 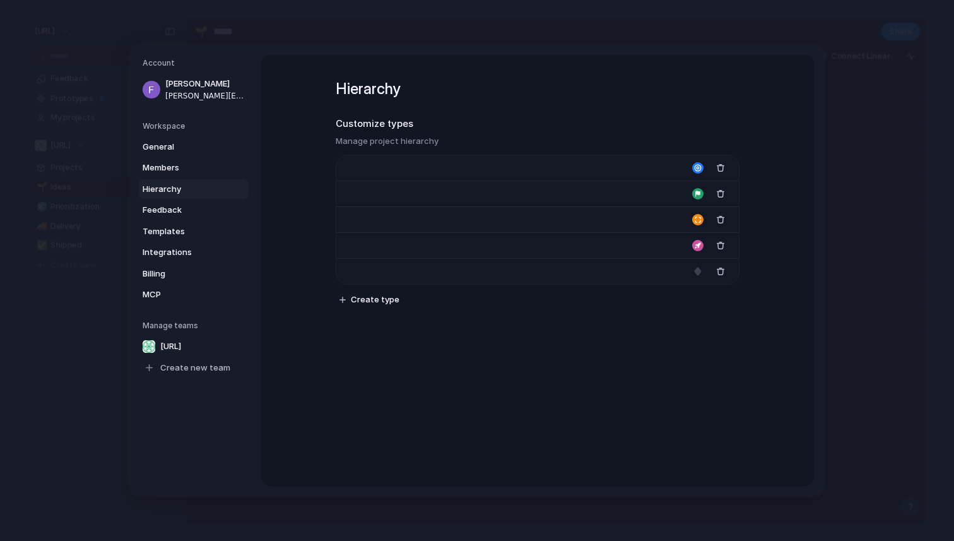 I want to click on span: General, so click(x=183, y=147).